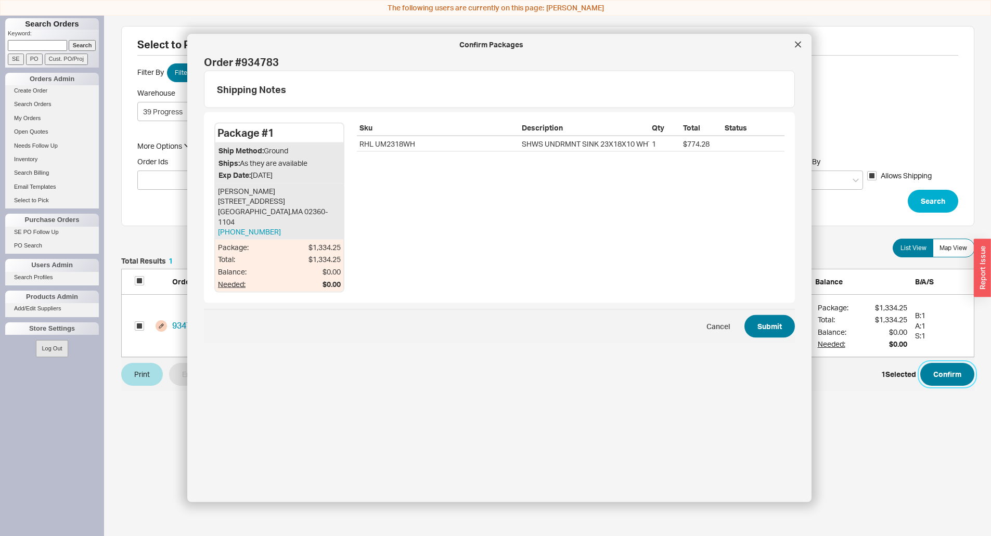 This screenshot has width=991, height=536. I want to click on input: Allows Shipping, so click(872, 176).